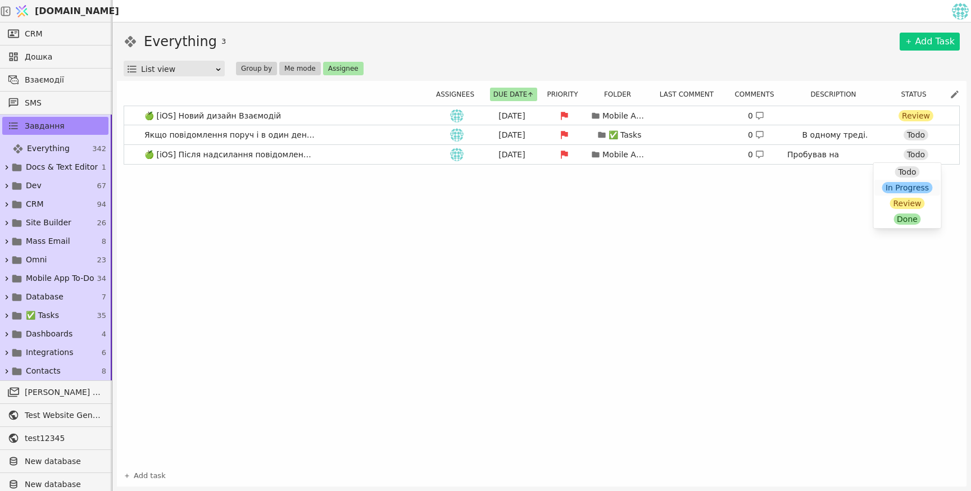  What do you see at coordinates (835, 135) in the screenshot?
I see `p: В одному треді.` at bounding box center [835, 135].